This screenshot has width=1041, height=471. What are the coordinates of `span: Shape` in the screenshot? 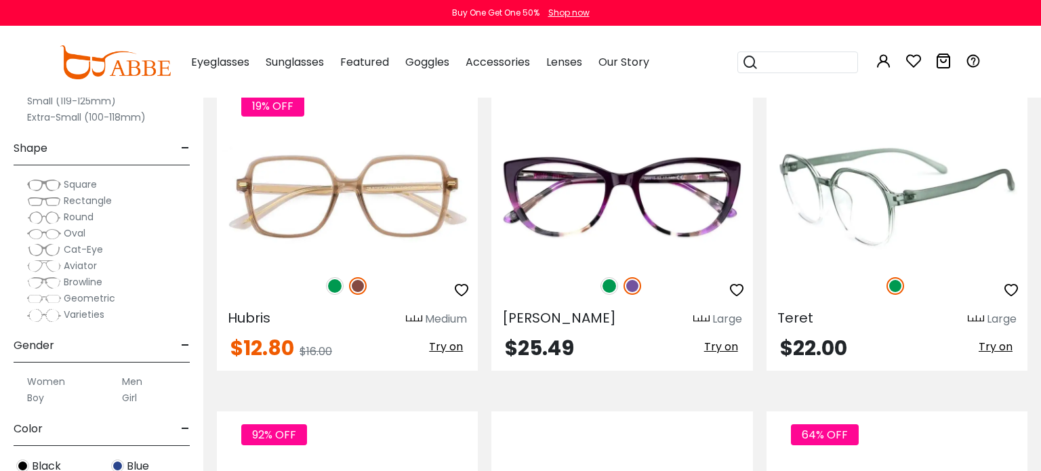 It's located at (31, 148).